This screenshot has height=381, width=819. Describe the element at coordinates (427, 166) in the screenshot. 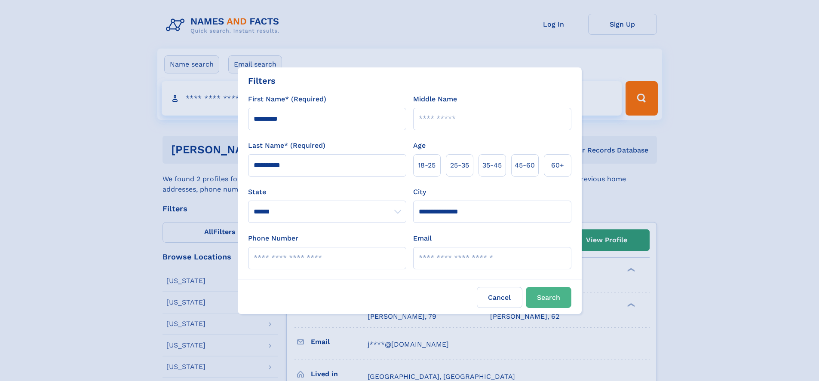

I see `span: 18‑25` at that location.